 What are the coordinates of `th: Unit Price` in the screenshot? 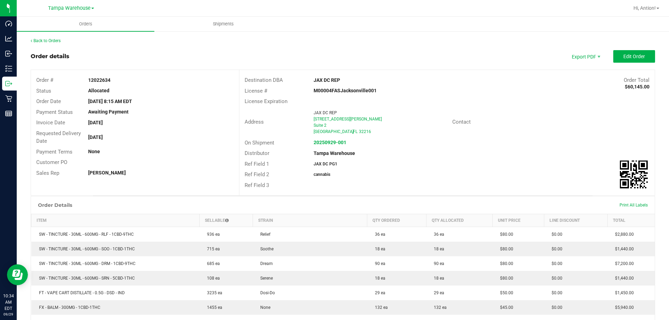 It's located at (518, 221).